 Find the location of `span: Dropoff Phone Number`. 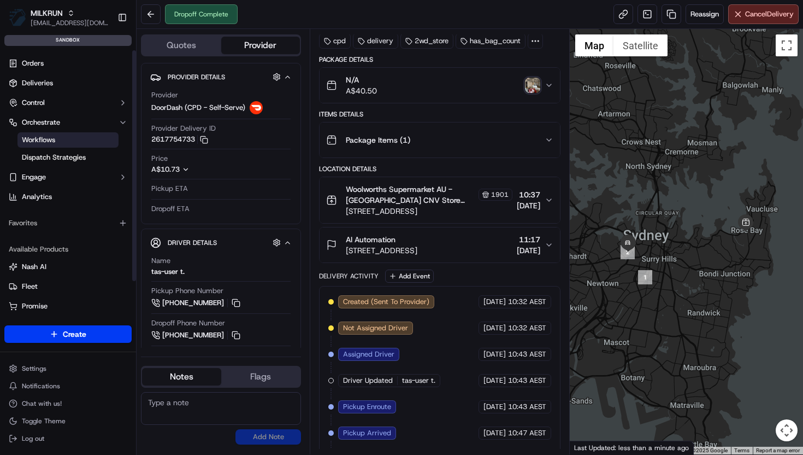

span: Dropoff Phone Number is located at coordinates (188, 323).